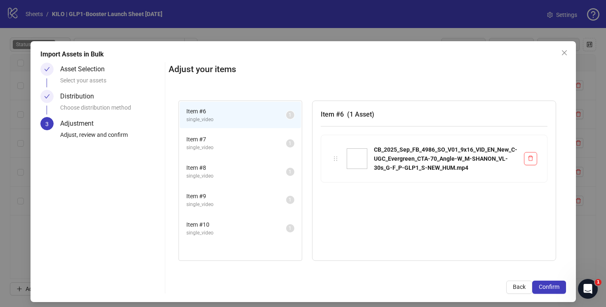 This screenshot has height=307, width=606. Describe the element at coordinates (111, 110) in the screenshot. I see `div: Choose distribution method` at that location.